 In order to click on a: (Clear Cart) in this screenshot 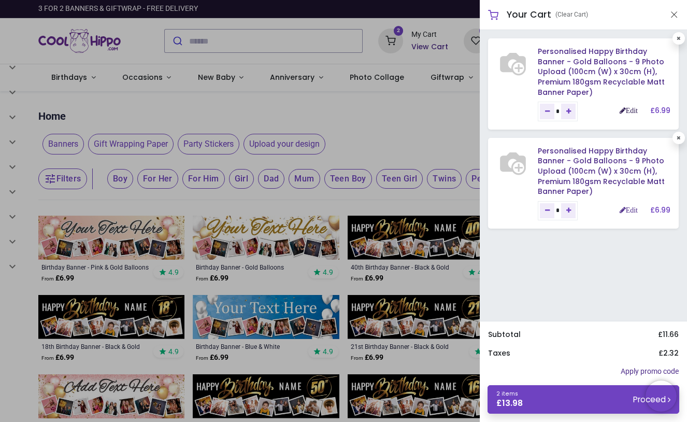, I will do `click(571, 15)`.